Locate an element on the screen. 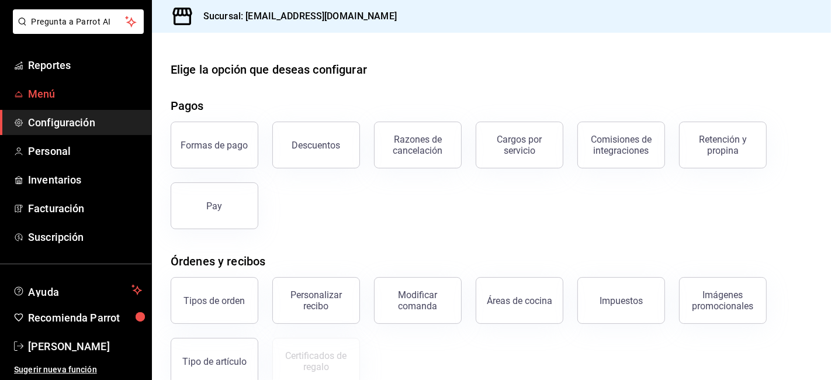  div: Impuestos is located at coordinates (621, 300).